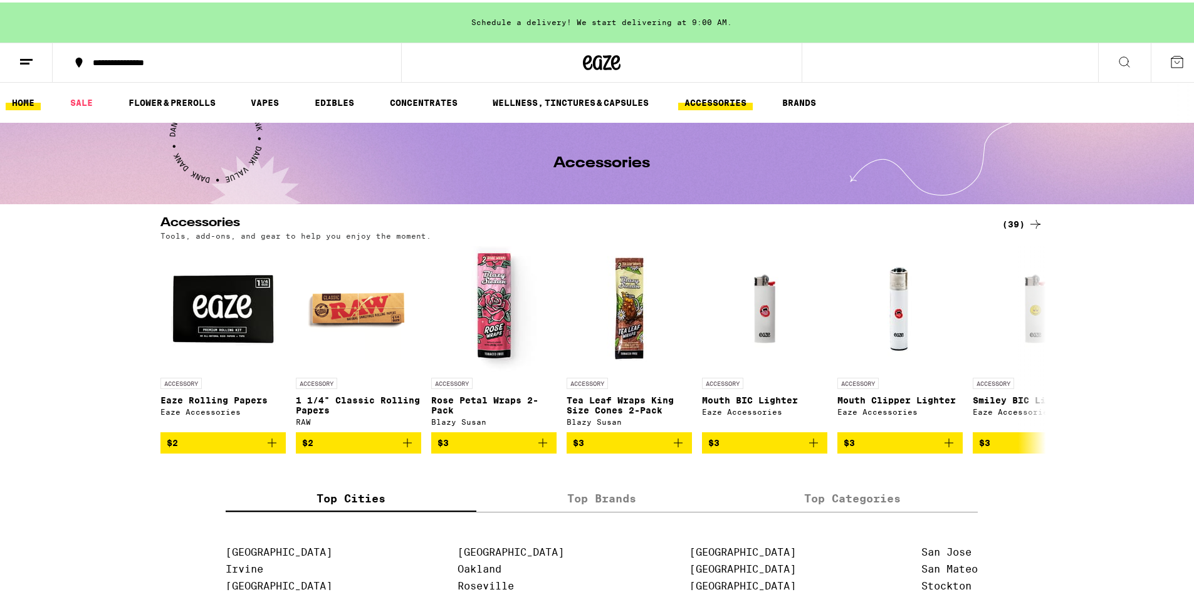  What do you see at coordinates (494, 403) in the screenshot?
I see `p: Rose Petal Wraps 2-Pack` at bounding box center [494, 403].